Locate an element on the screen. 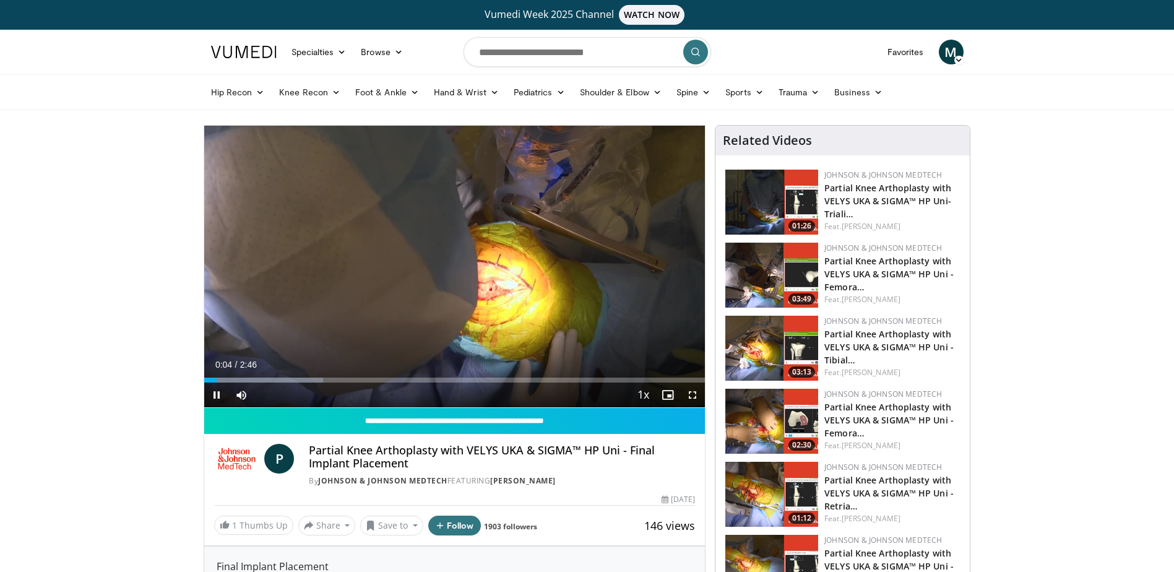 This screenshot has height=572, width=1174. span: 03:13 is located at coordinates (801, 372).